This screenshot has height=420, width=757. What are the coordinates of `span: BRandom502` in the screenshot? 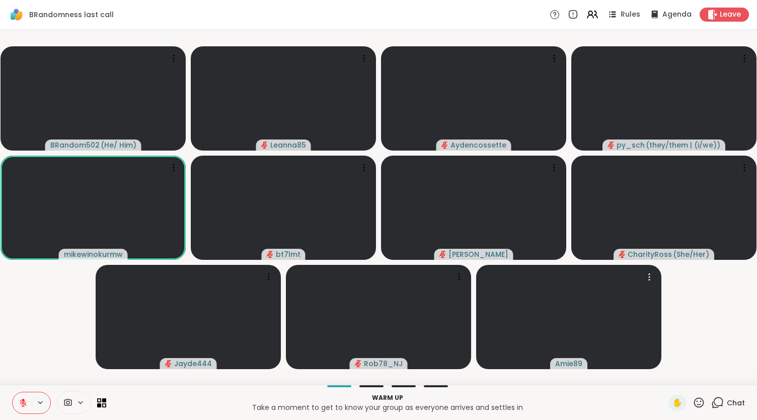 It's located at (75, 145).